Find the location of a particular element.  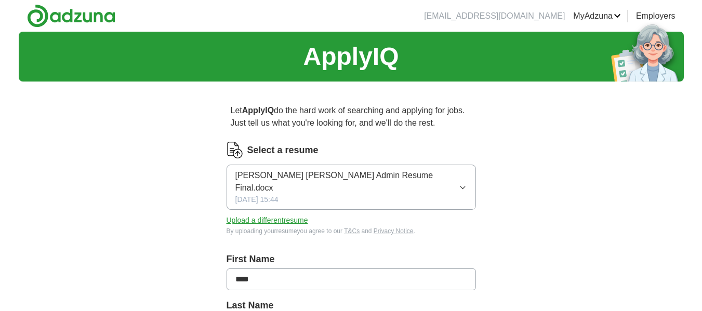

a: Employers is located at coordinates (656, 16).